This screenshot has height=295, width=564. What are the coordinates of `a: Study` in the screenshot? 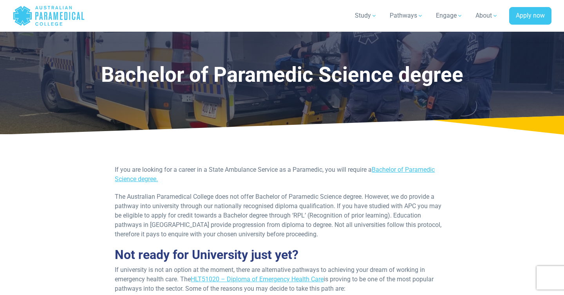 It's located at (366, 16).